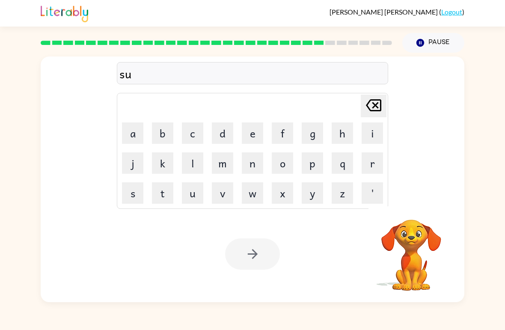 The width and height of the screenshot is (505, 330). I want to click on button: g, so click(313, 133).